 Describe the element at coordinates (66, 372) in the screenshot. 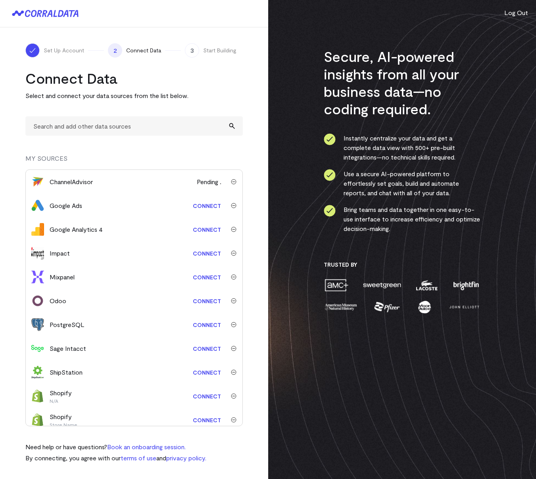

I see `div: ShipStation` at that location.